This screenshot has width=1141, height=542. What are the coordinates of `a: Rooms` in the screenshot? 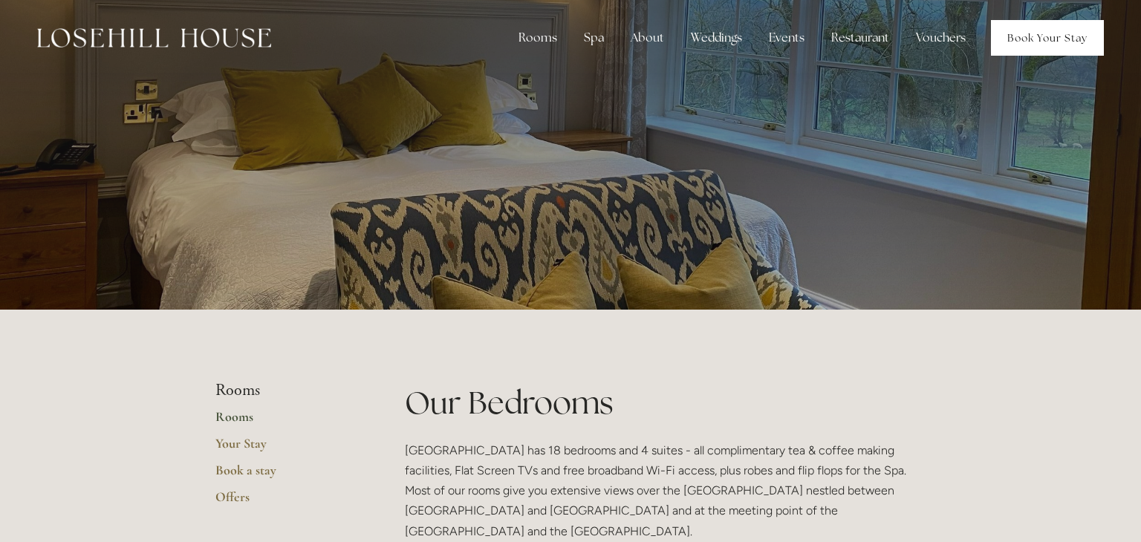 It's located at (286, 422).